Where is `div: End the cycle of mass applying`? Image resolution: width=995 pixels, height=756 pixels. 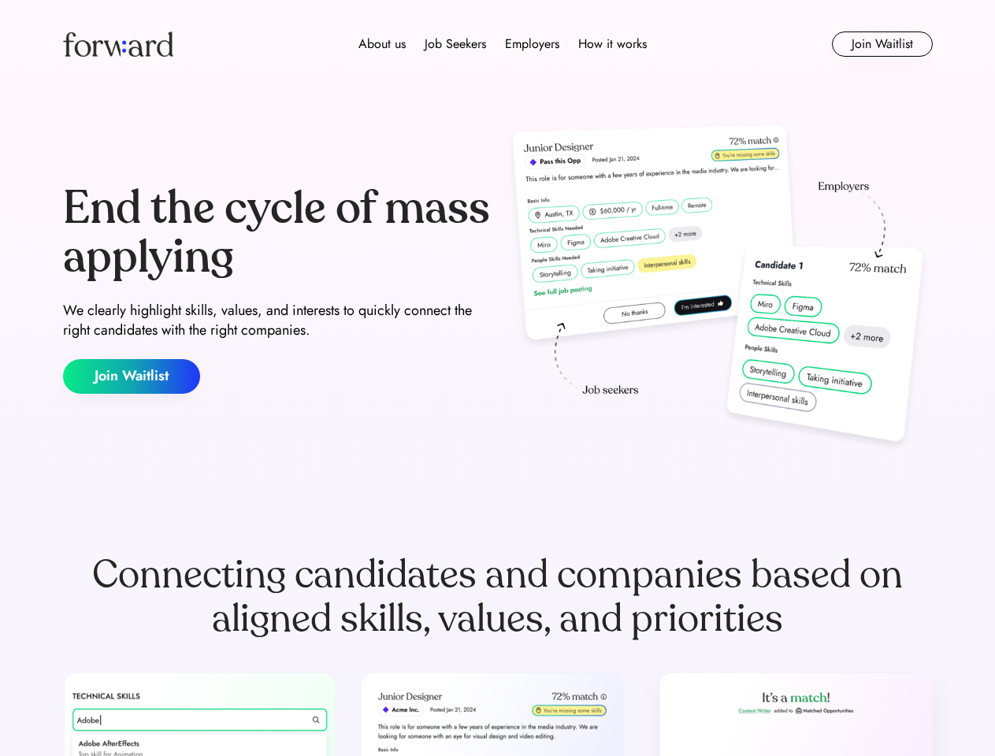
div: End the cycle of mass applying is located at coordinates (277, 232).